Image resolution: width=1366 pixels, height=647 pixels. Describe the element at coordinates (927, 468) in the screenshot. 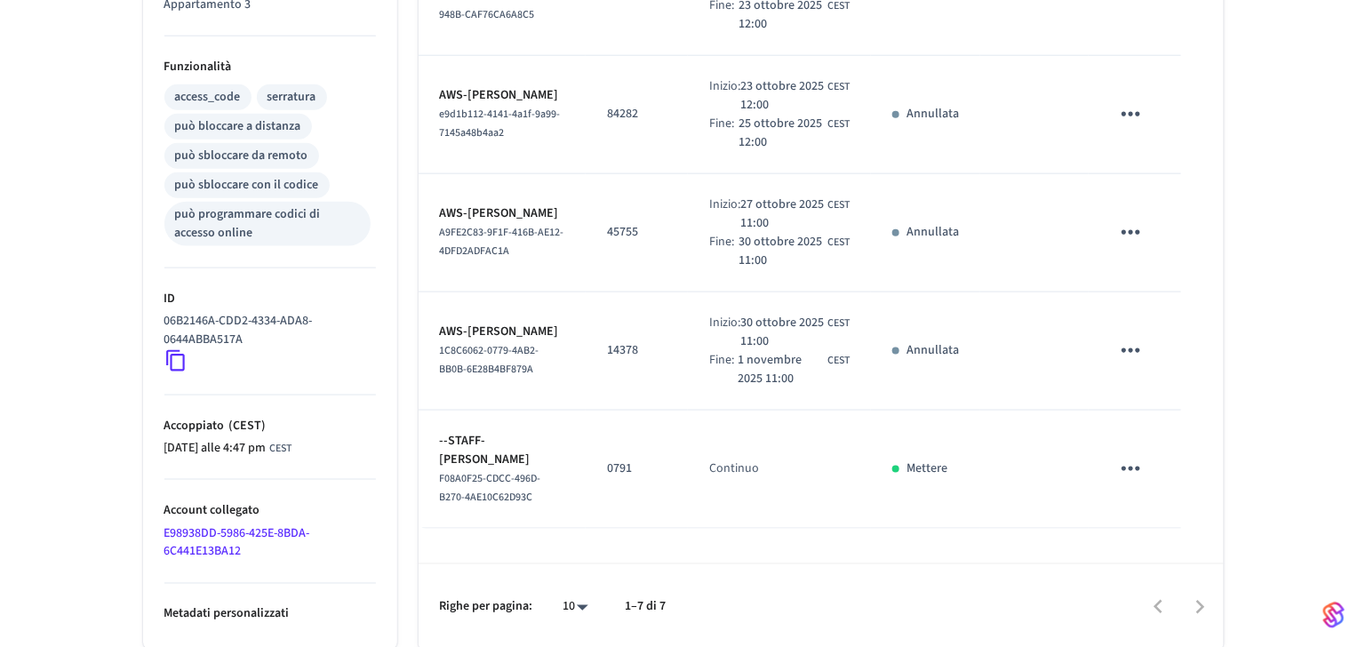

I see `p: Mettere` at that location.